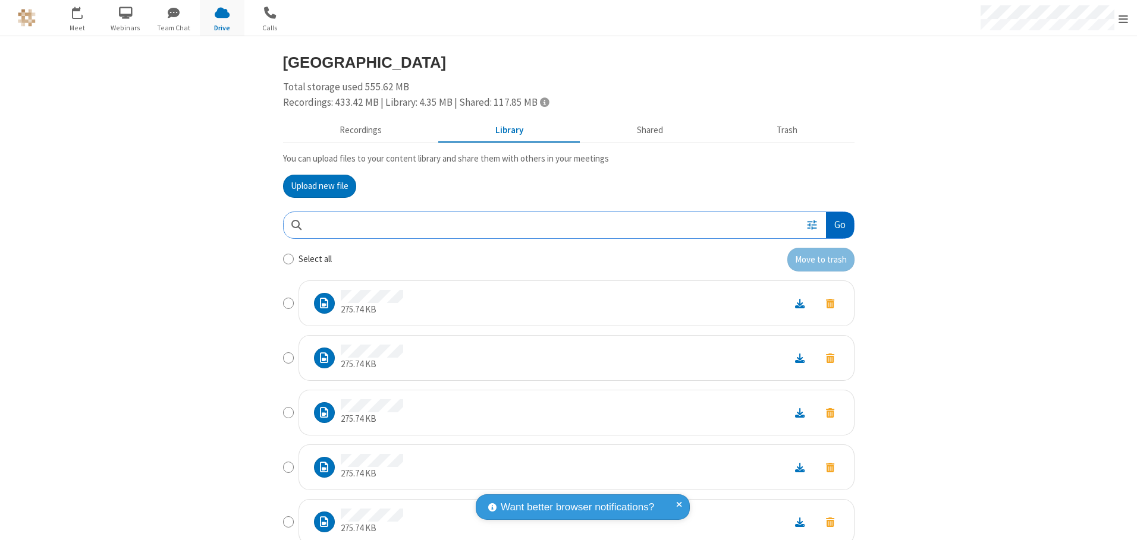 This screenshot has width=1137, height=540. What do you see at coordinates (568, 159) in the screenshot?
I see `p: You can upload files to your content library and share them with others in your meetings` at bounding box center [568, 159].